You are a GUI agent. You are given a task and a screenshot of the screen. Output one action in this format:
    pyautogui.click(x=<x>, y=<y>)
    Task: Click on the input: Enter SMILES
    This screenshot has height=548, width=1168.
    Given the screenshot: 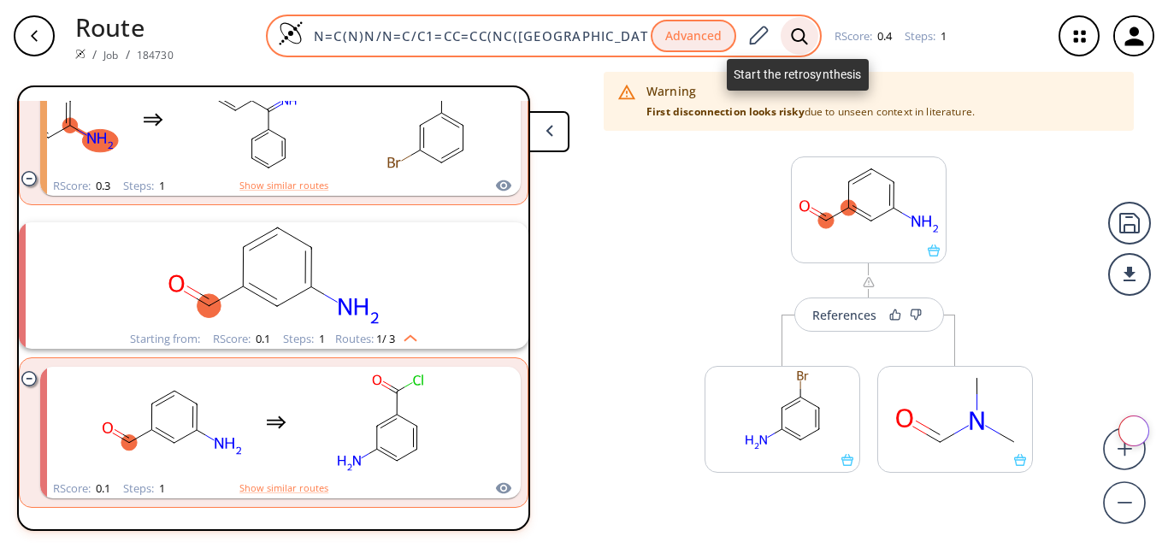 What is the action you would take?
    pyautogui.click(x=477, y=36)
    